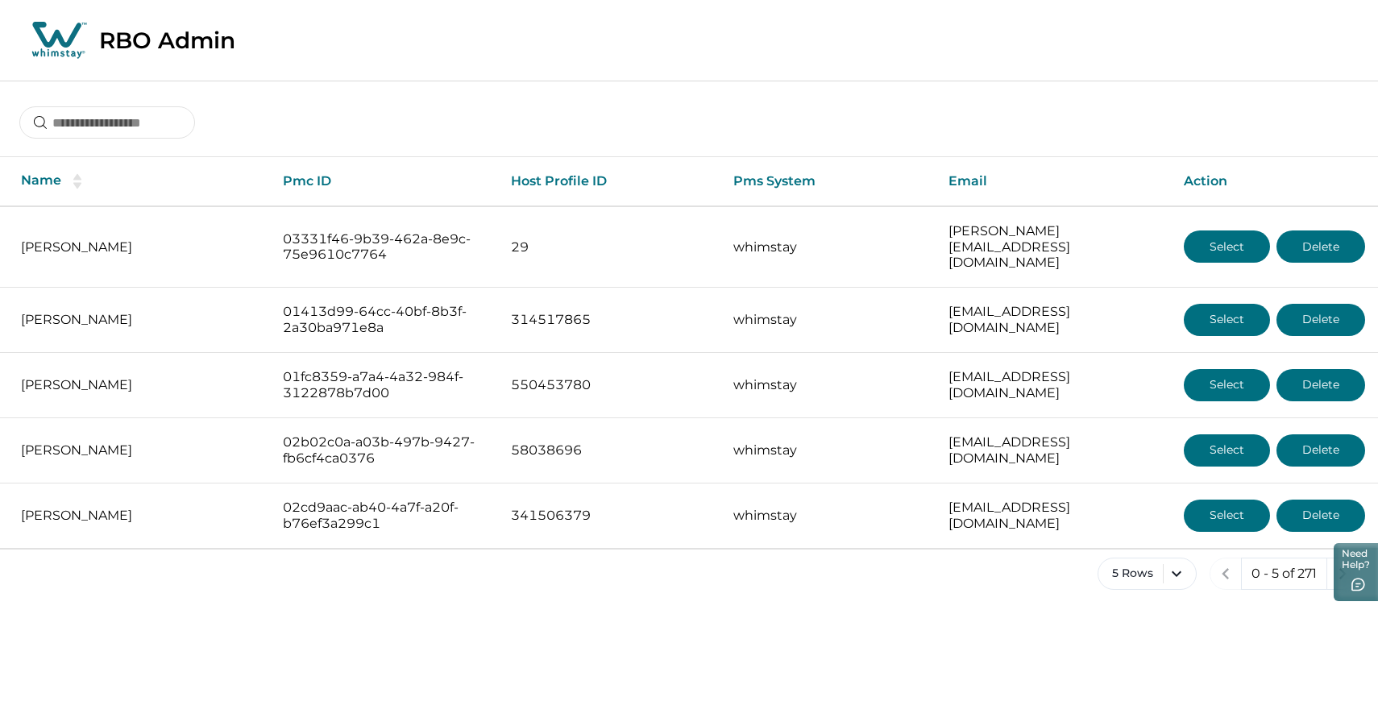 The height and width of the screenshot is (722, 1378). What do you see at coordinates (1343, 574) in the screenshot?
I see `button: next page` at bounding box center [1343, 574].